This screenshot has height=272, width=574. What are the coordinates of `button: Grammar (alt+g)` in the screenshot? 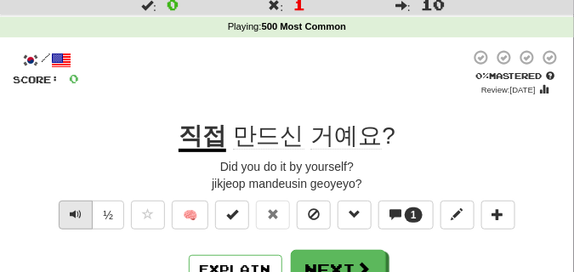 It's located at (354, 215).